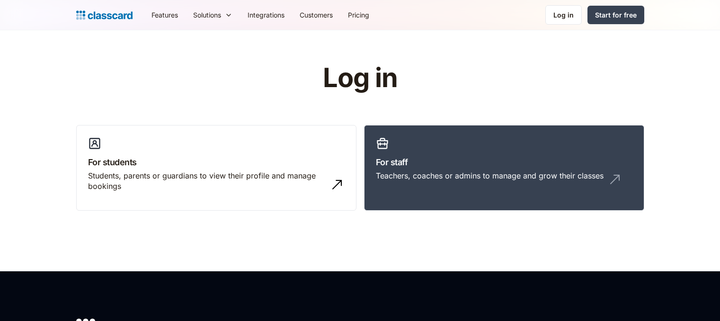 Image resolution: width=720 pixels, height=321 pixels. I want to click on a: home, so click(104, 15).